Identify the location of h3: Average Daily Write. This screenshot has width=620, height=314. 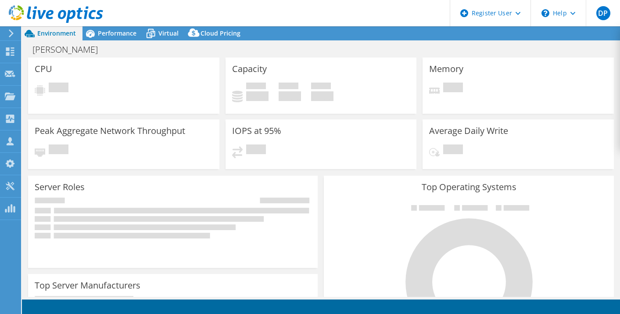
(468, 131).